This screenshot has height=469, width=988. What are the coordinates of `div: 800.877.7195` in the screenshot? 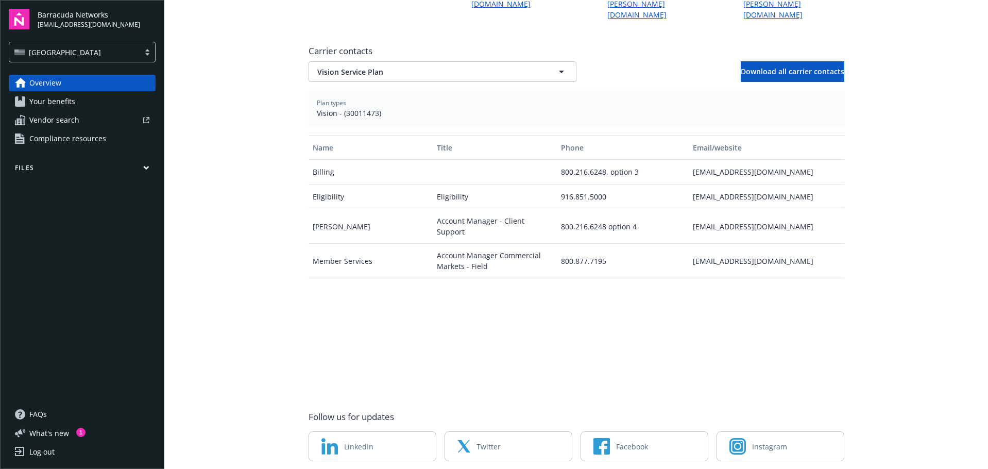 It's located at (623, 261).